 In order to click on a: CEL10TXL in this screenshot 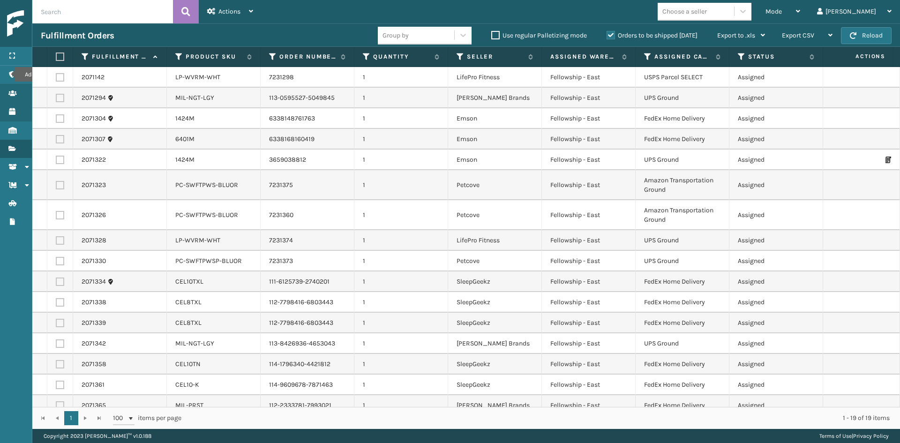, I will do `click(189, 281)`.